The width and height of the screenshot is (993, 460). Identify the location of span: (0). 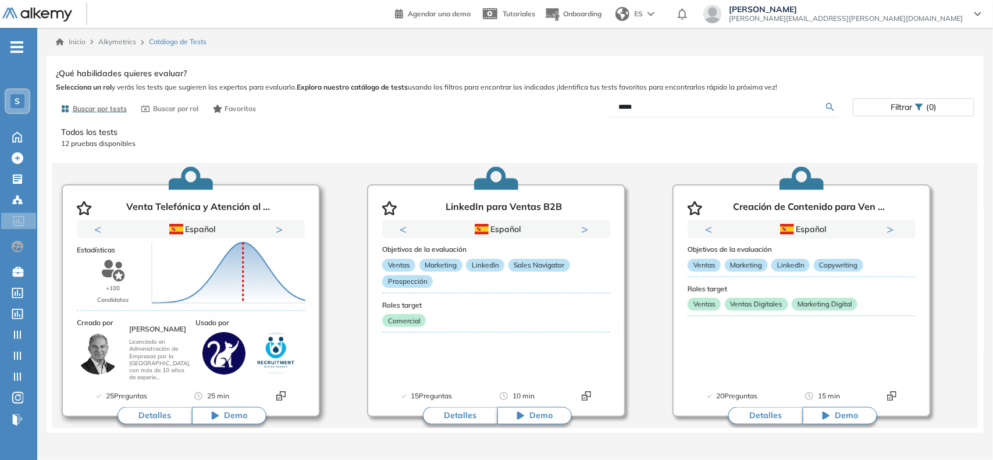
(931, 107).